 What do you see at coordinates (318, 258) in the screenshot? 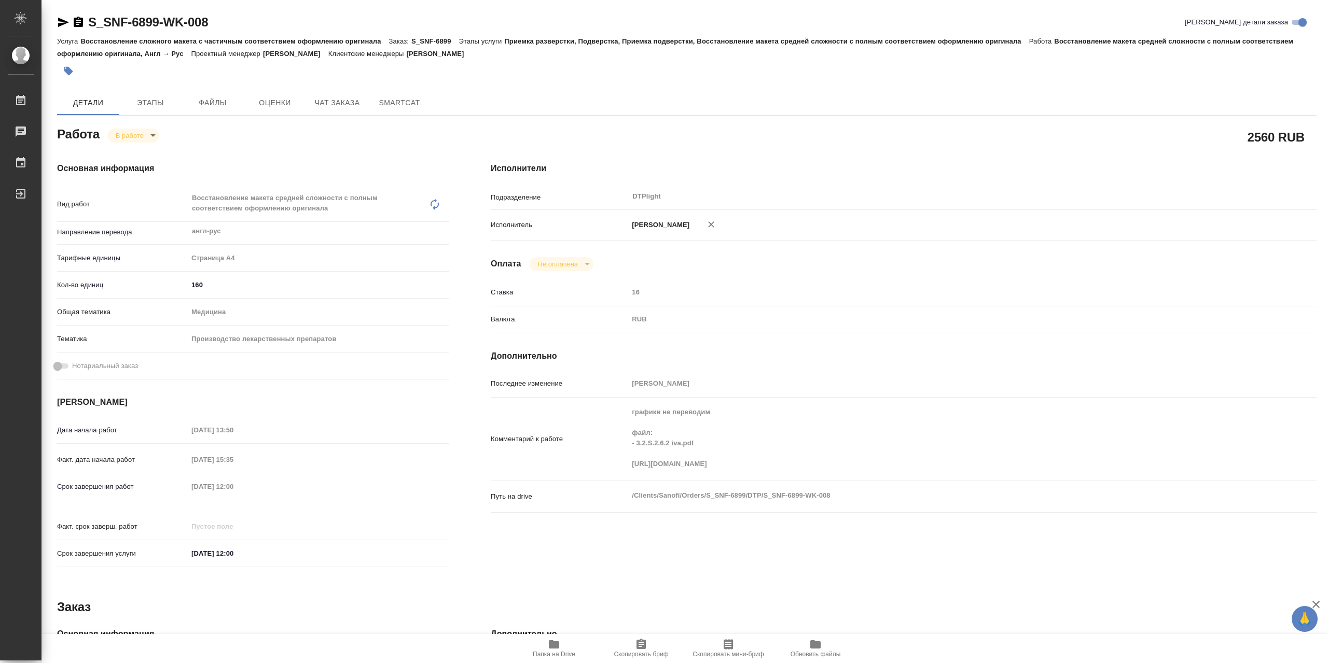
I see `div: Страница А4` at bounding box center [318, 258].